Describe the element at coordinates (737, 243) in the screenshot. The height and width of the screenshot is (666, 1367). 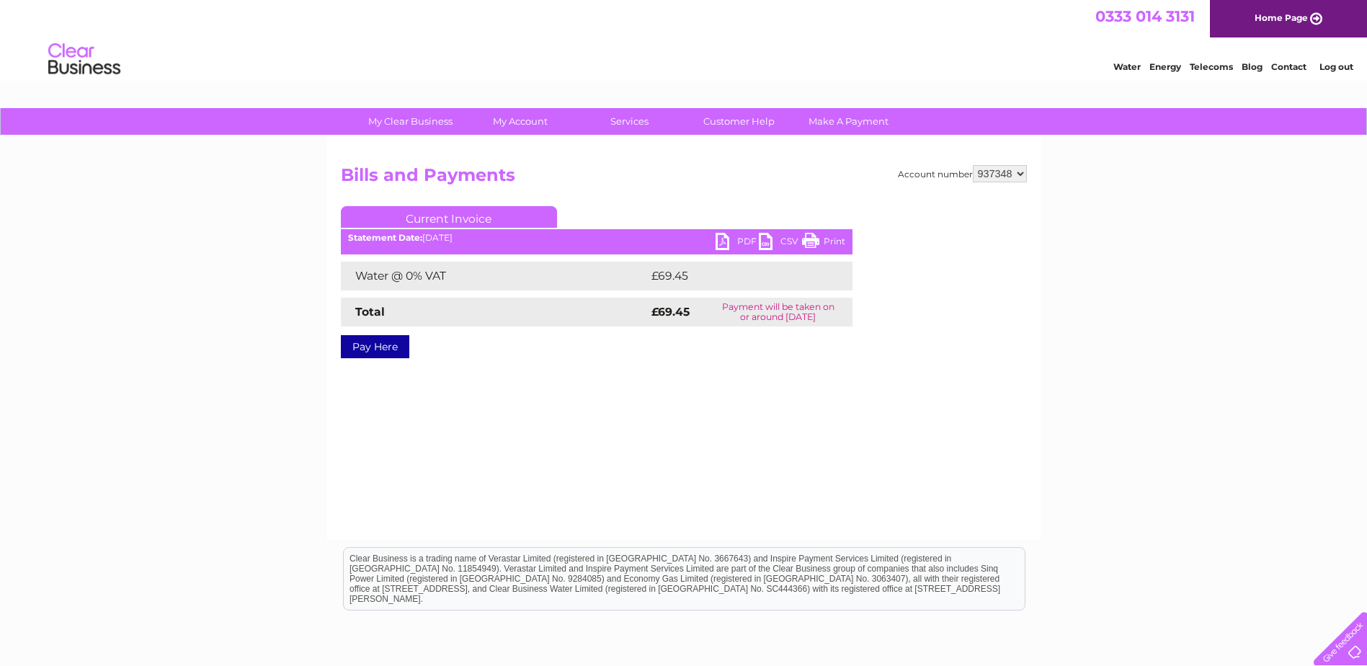
I see `a: PDF` at that location.